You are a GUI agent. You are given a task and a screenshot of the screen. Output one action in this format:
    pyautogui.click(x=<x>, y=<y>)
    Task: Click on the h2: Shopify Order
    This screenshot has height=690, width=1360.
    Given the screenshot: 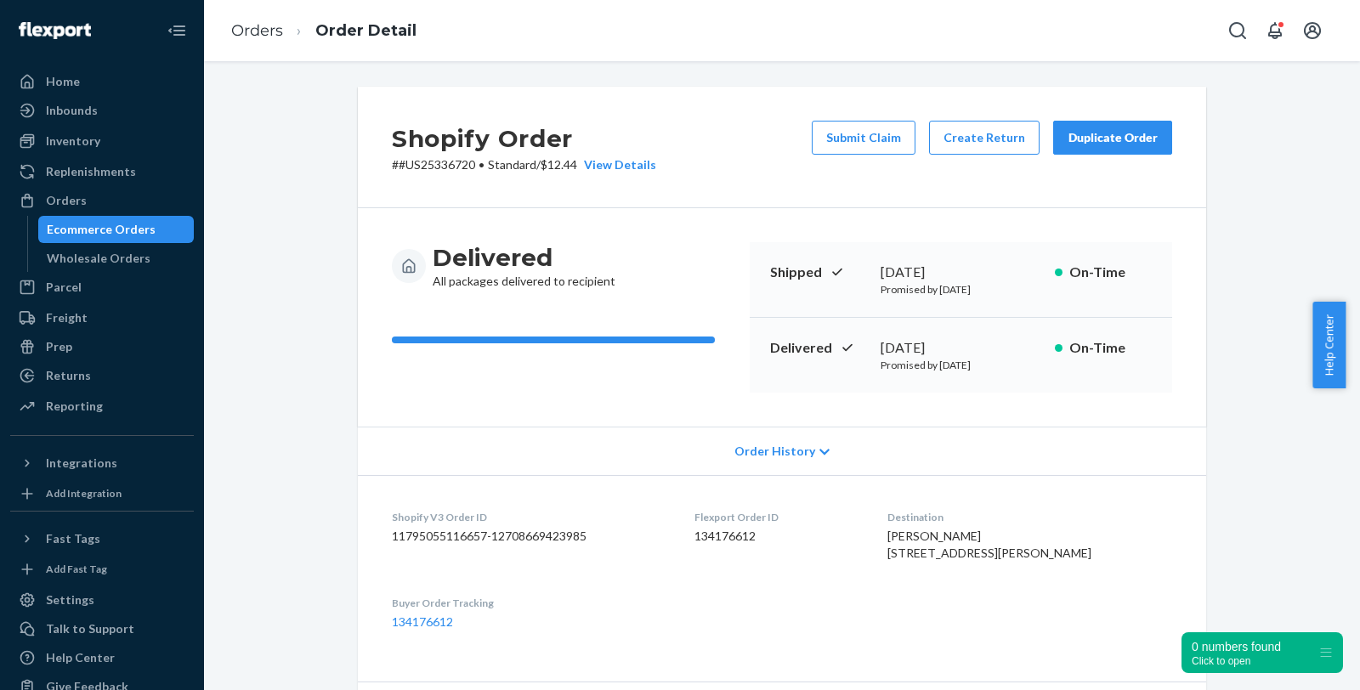 What is the action you would take?
    pyautogui.click(x=523, y=139)
    